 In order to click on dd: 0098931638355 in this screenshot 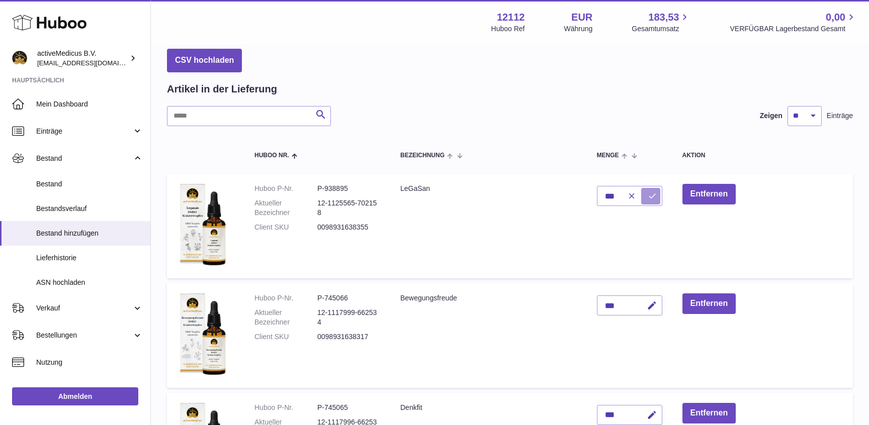, I will do `click(349, 227)`.